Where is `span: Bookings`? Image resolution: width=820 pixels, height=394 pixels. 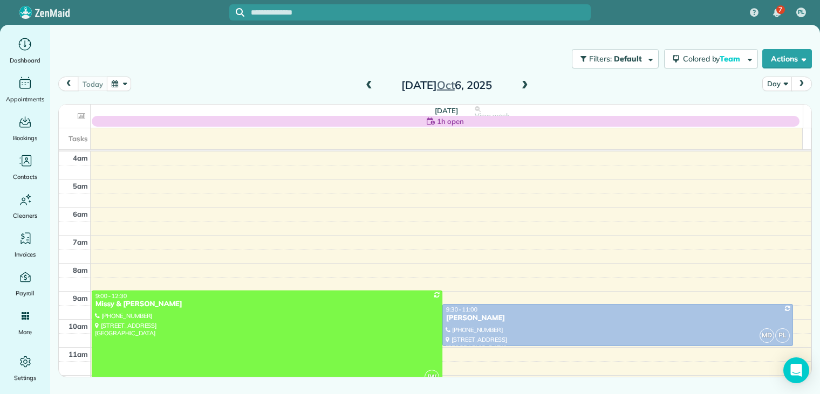 span: Bookings is located at coordinates (25, 138).